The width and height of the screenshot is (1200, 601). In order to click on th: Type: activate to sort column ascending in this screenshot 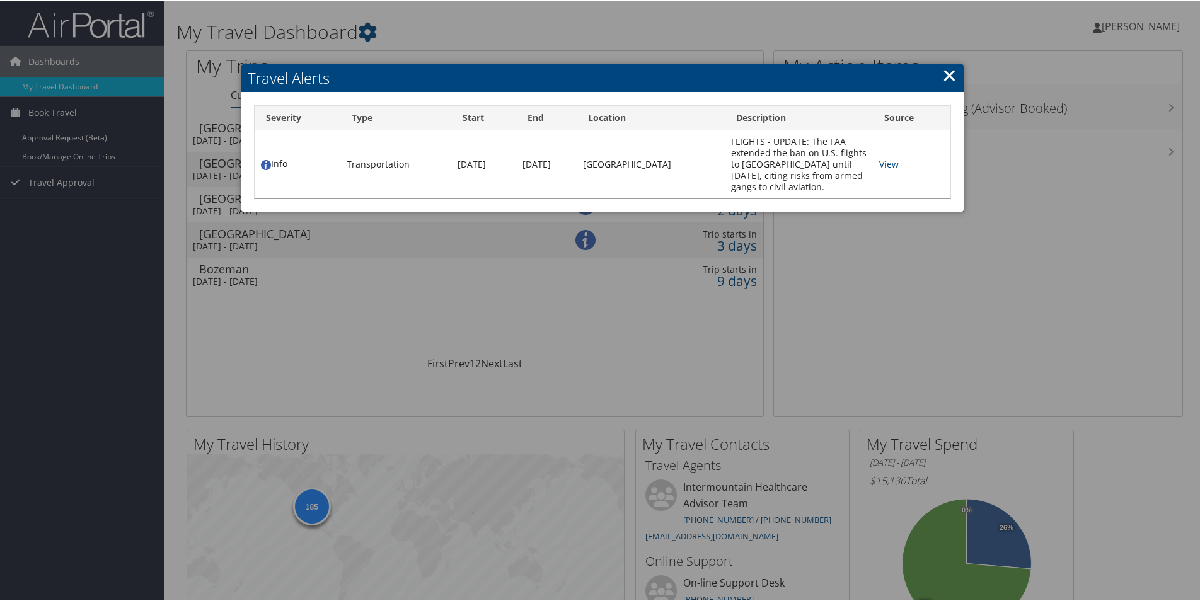, I will do `click(396, 117)`.